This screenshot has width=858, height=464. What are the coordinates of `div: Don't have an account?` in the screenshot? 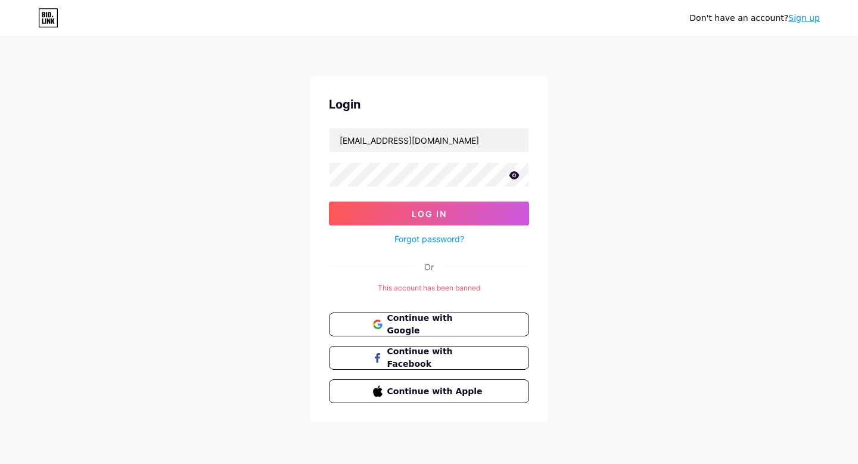 It's located at (754, 18).